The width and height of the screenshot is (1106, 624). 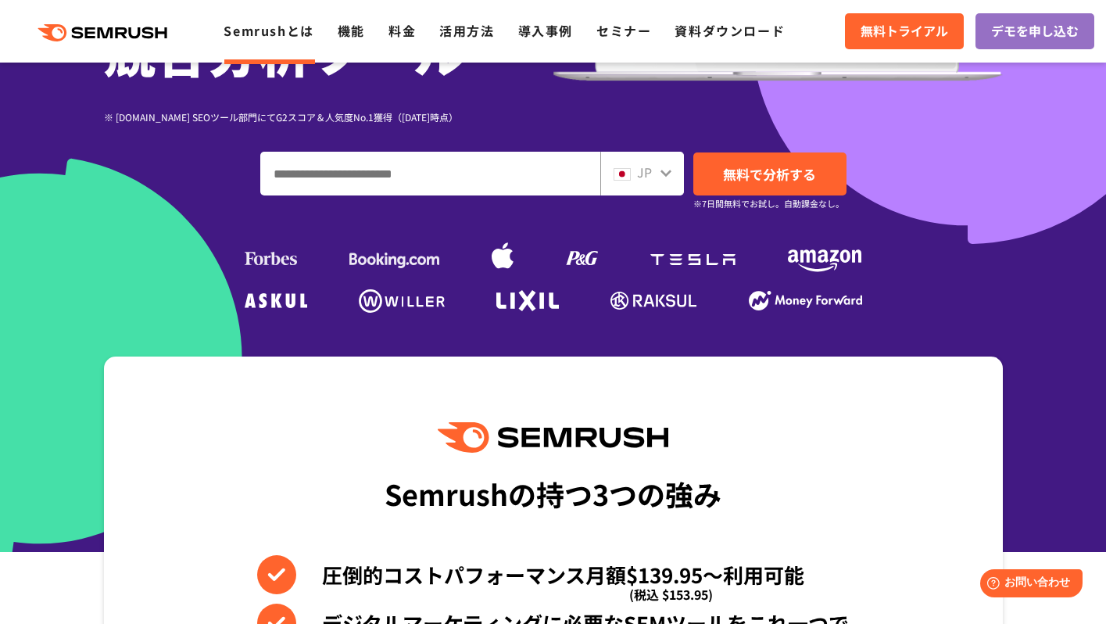 What do you see at coordinates (268, 30) in the screenshot?
I see `a: Semrushとは` at bounding box center [268, 30].